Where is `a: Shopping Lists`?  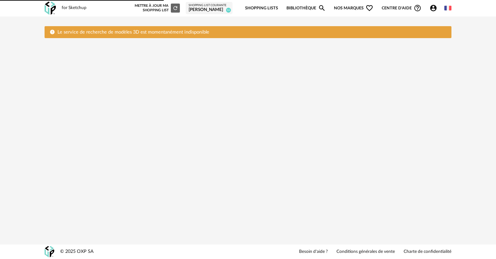
a: Shopping Lists is located at coordinates (261, 8).